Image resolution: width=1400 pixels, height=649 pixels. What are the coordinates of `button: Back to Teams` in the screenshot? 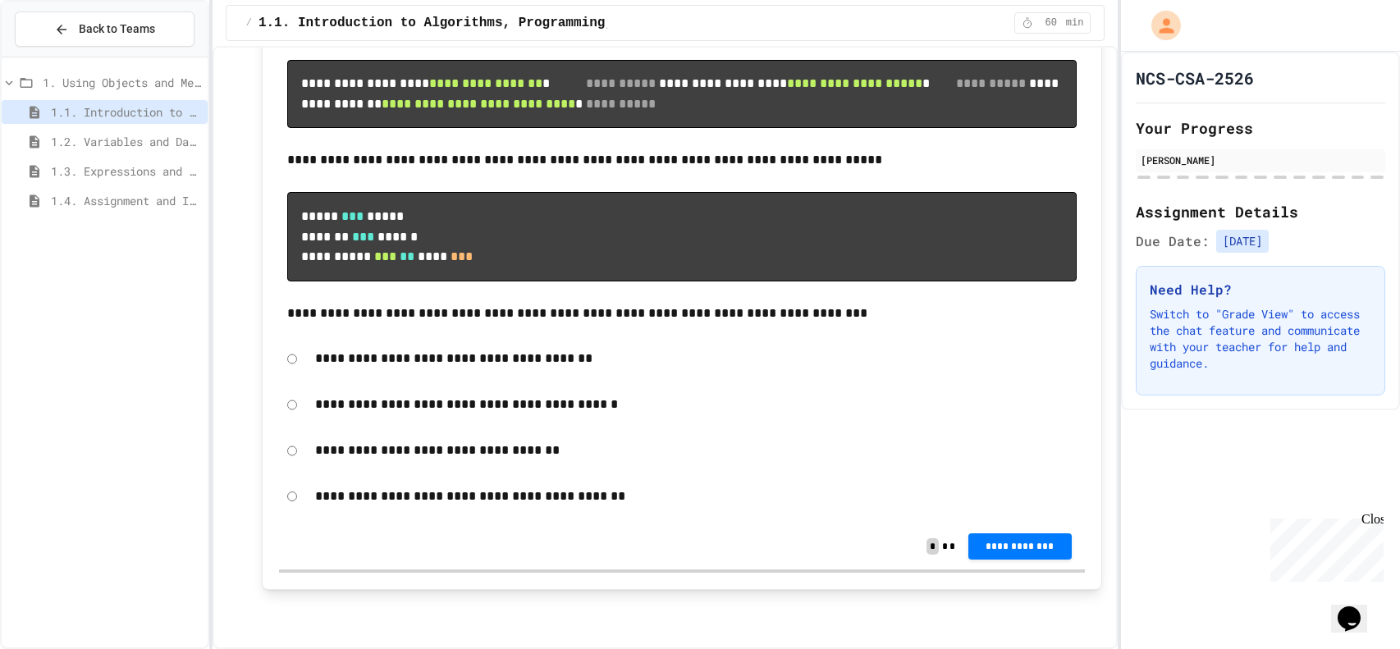 It's located at (104, 29).